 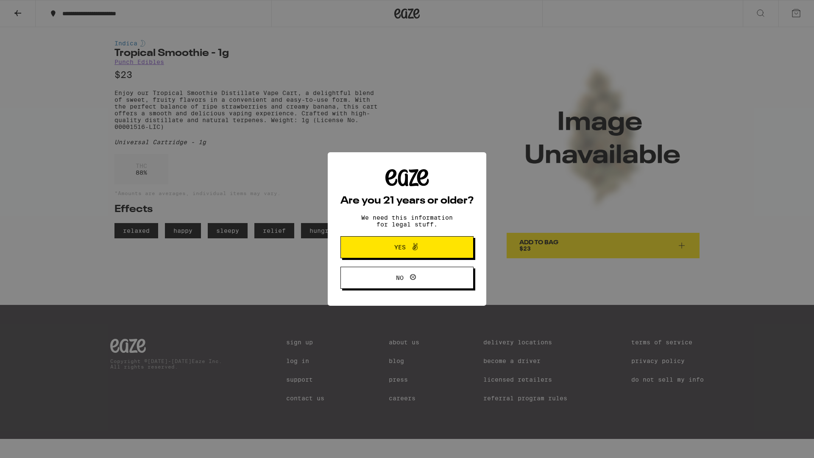 I want to click on button: Yes, so click(x=407, y=247).